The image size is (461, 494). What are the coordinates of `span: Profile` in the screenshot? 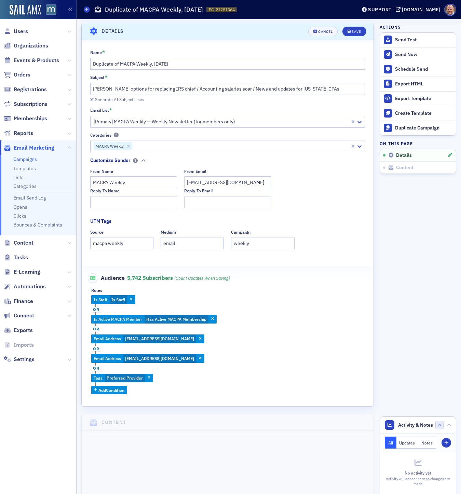 It's located at (450, 10).